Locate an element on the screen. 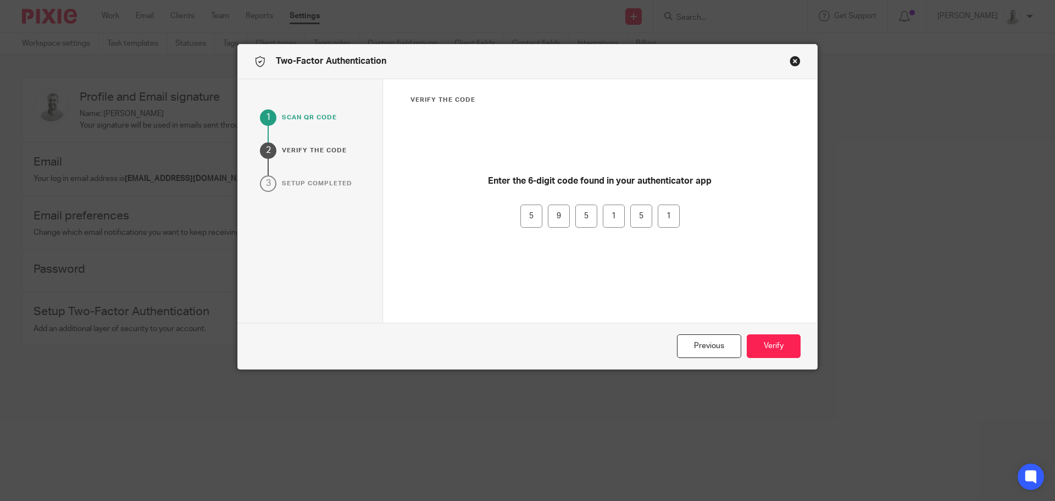  div: 1 is located at coordinates (268, 118).